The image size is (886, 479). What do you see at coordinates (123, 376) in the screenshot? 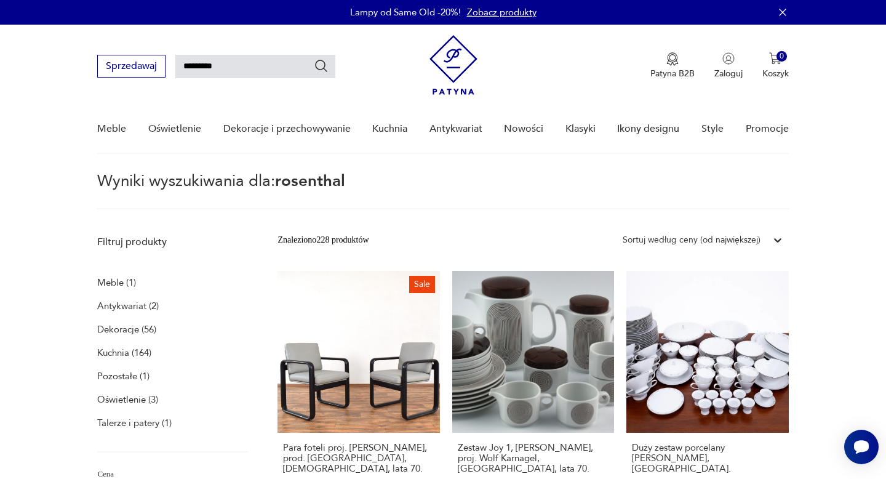
I see `p: Pozostałe (1)` at bounding box center [123, 376].